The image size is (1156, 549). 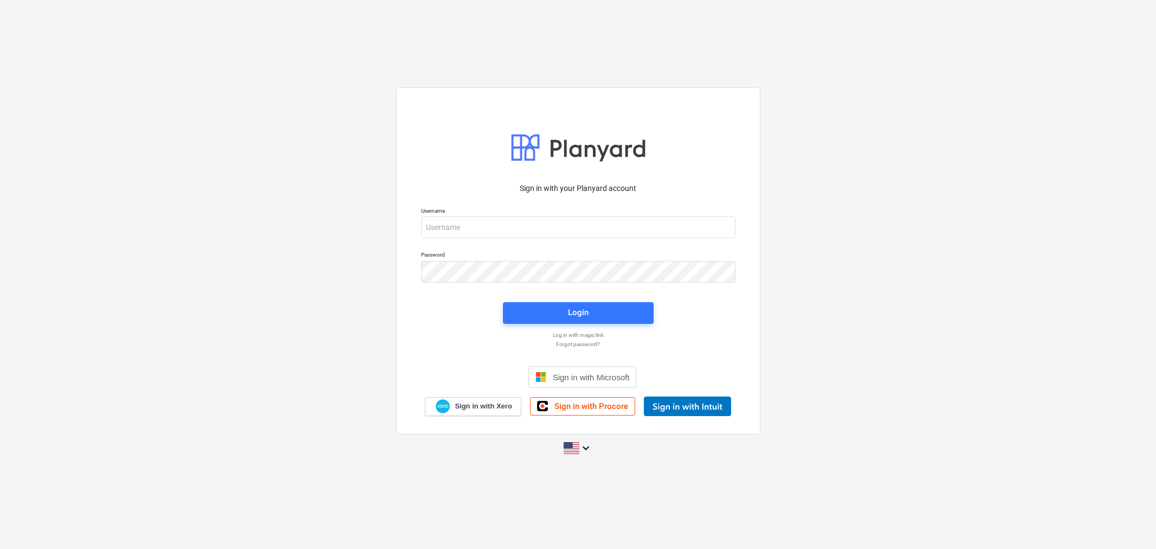 I want to click on button: Login, so click(x=578, y=313).